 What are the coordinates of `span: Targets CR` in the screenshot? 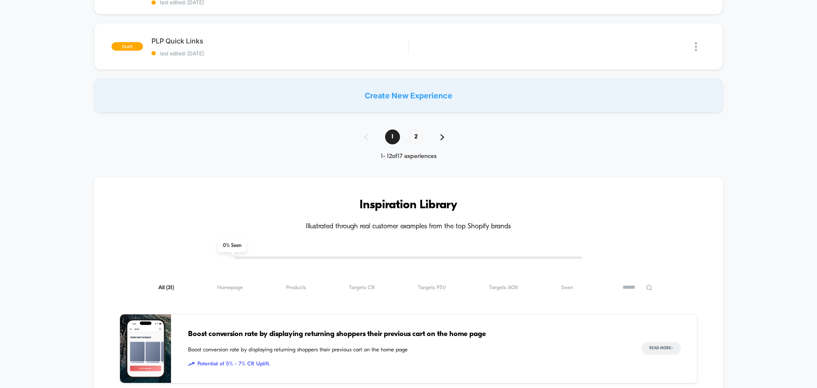 It's located at (362, 287).